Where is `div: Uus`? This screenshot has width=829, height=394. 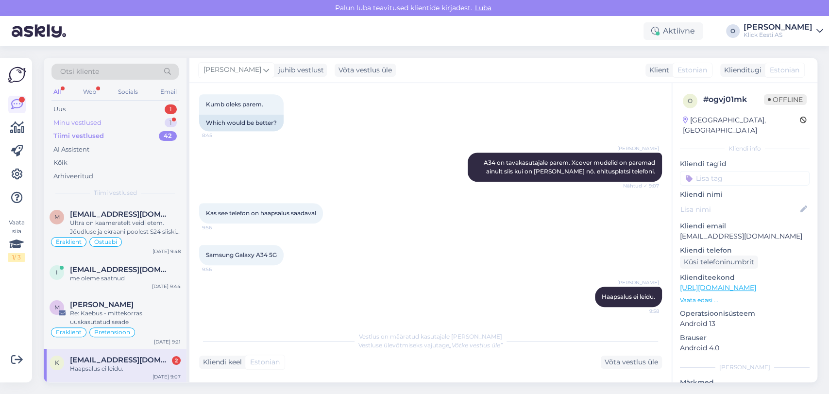 div: Uus is located at coordinates (59, 109).